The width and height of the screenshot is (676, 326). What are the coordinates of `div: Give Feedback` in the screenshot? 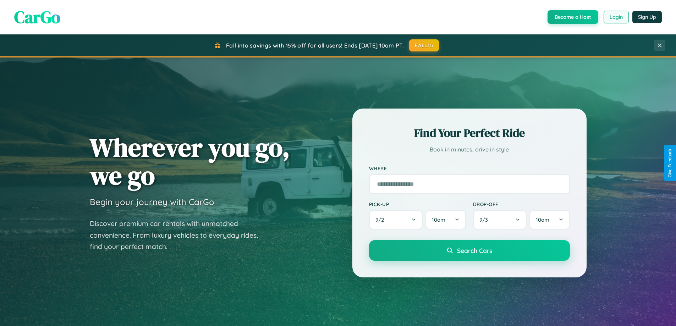 It's located at (669, 163).